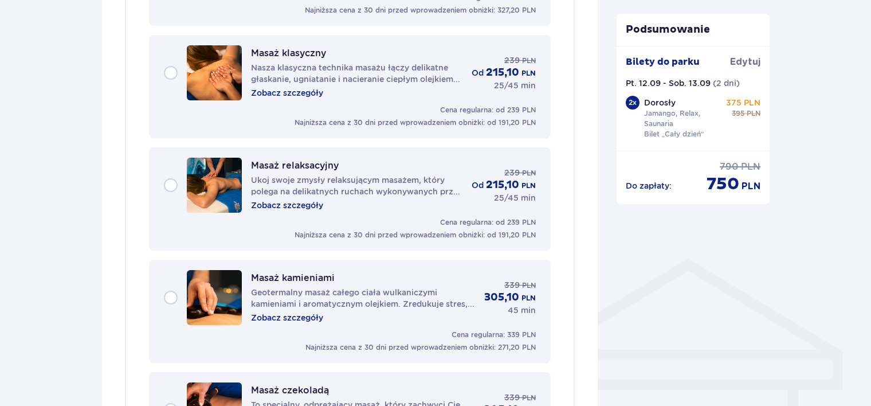 The image size is (871, 406). What do you see at coordinates (674, 134) in the screenshot?
I see `p: Bilet „Cały dzień”` at bounding box center [674, 134].